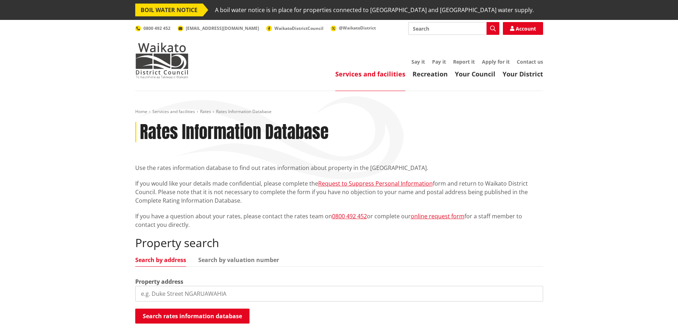 The image size is (678, 336). I want to click on p: Use the rates information database to find out rates information about property in the [GEOGRAPHI..., so click(339, 168).